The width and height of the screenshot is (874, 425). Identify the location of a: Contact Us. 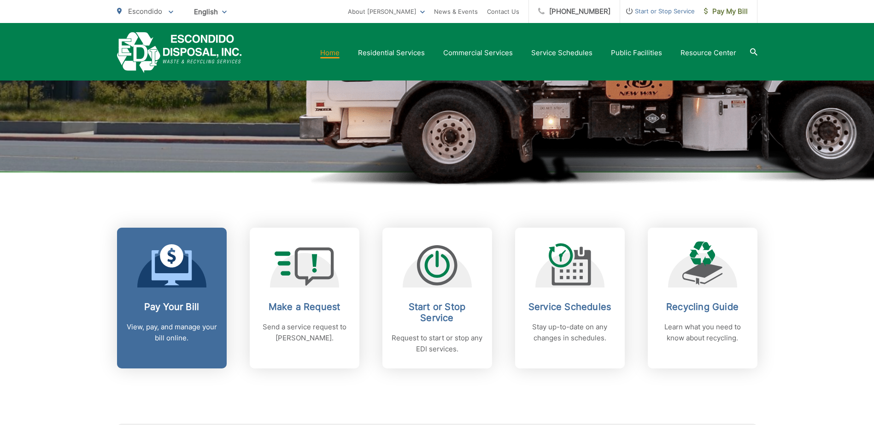
(503, 12).